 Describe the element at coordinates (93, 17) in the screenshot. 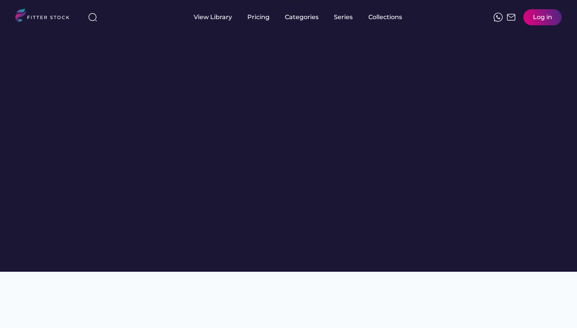

I see `img: search-normal%203.svg` at that location.